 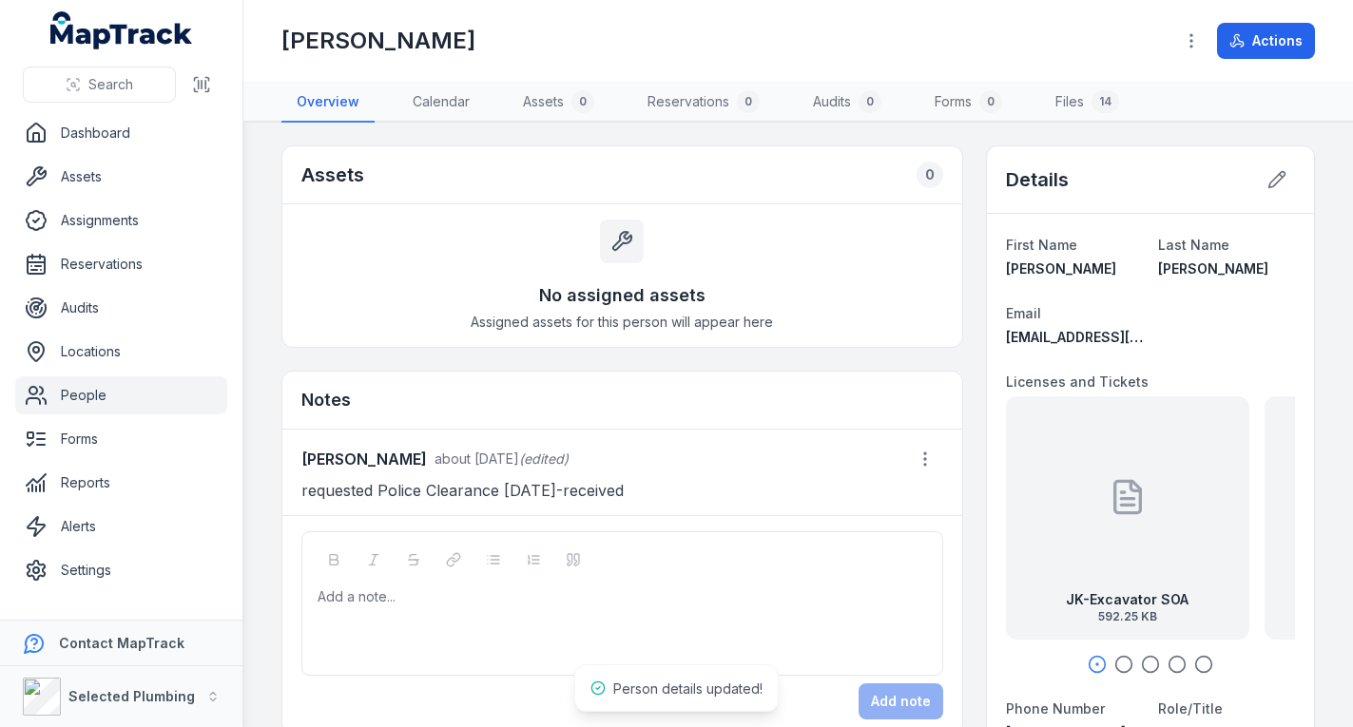 I want to click on strong: Contact MapTrack, so click(x=122, y=643).